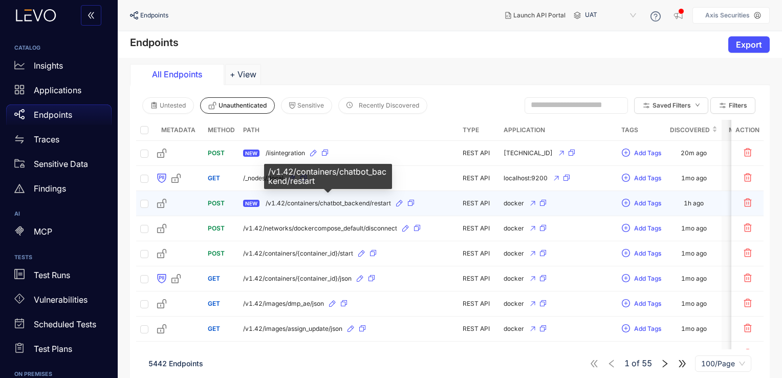  Describe the element at coordinates (647, 363) in the screenshot. I see `span: 55` at that location.